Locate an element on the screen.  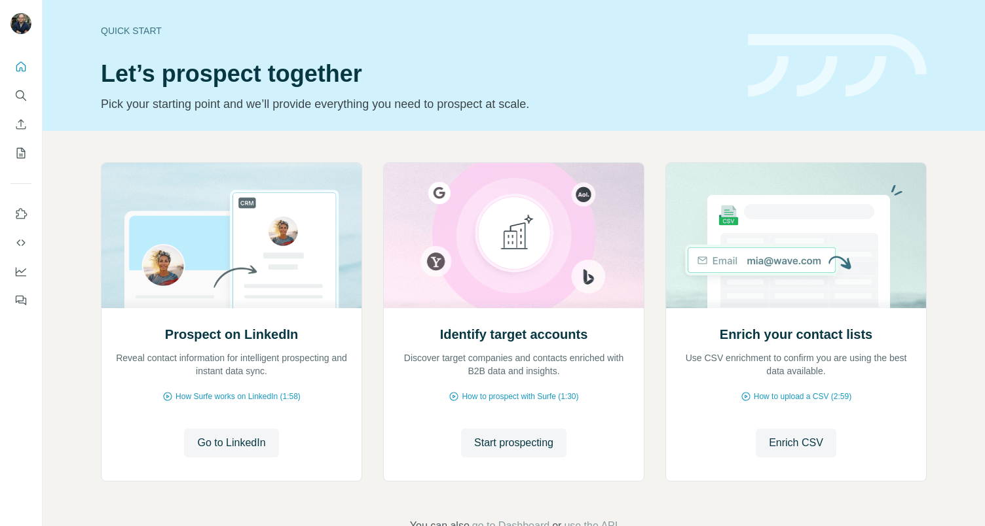
p: Use CSV enrichment to confirm you are using the best data available. is located at coordinates (796, 365).